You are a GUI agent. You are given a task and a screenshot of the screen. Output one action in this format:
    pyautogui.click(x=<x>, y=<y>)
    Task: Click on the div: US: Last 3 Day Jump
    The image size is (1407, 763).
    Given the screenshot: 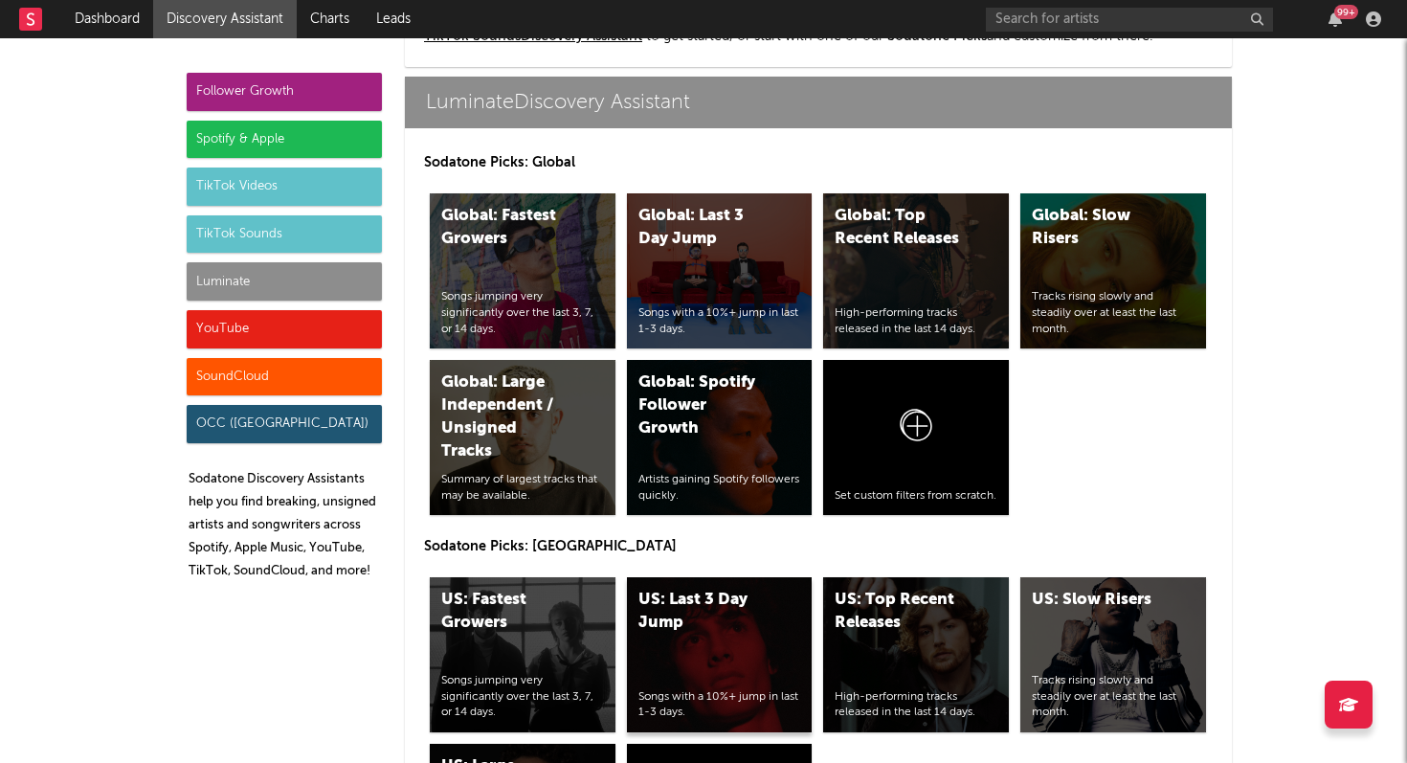 What is the action you would take?
    pyautogui.click(x=703, y=611)
    